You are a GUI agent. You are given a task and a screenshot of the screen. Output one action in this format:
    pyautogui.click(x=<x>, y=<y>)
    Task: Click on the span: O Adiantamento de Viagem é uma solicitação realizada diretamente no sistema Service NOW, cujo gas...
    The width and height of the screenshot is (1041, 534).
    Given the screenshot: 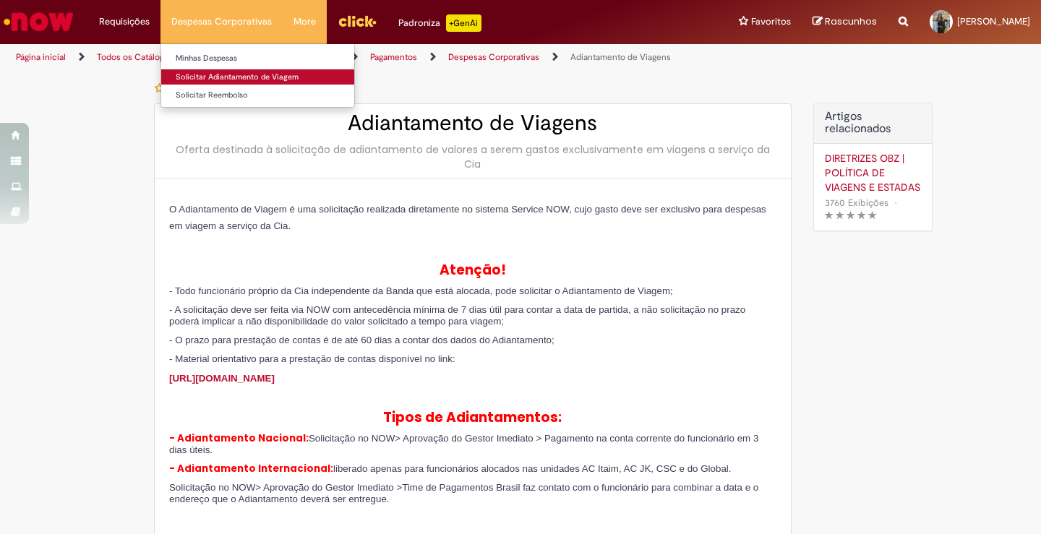 What is the action you would take?
    pyautogui.click(x=468, y=218)
    